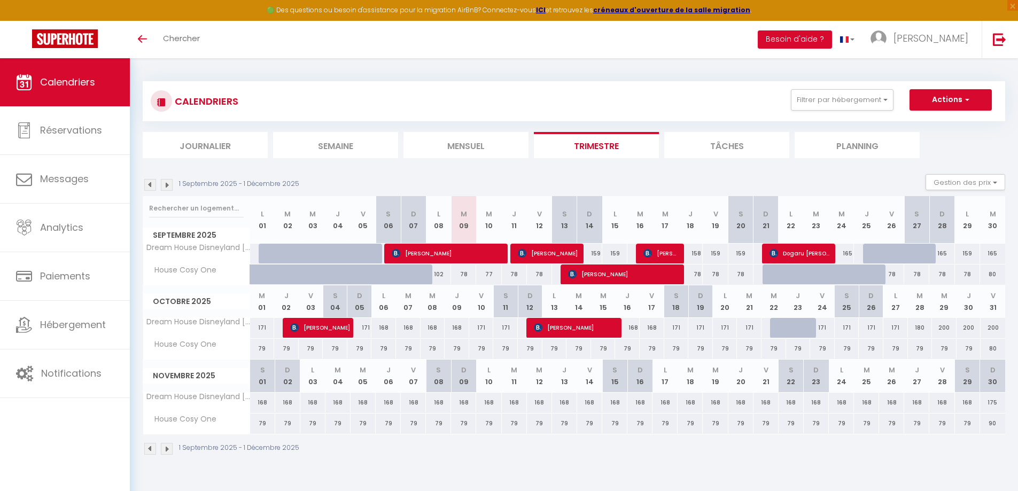  Describe the element at coordinates (766, 376) in the screenshot. I see `th: 21` at that location.